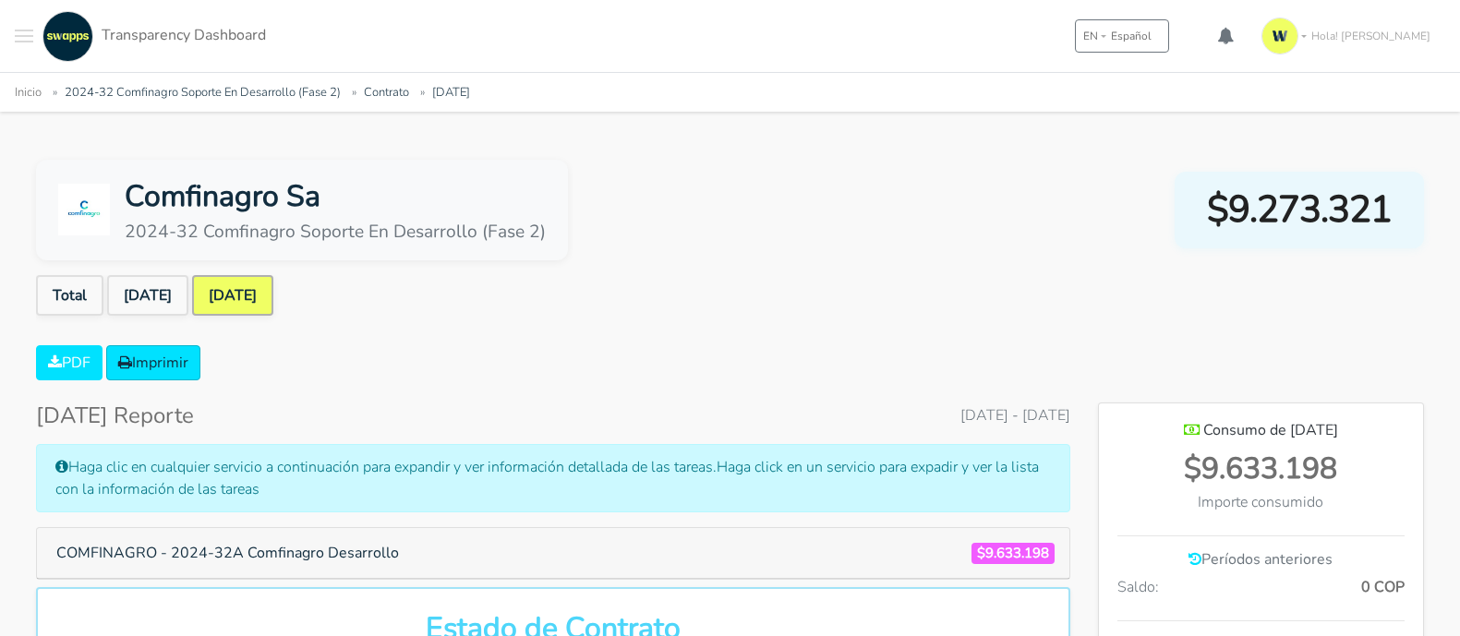 This screenshot has height=636, width=1460. I want to click on span: Español, so click(1132, 36).